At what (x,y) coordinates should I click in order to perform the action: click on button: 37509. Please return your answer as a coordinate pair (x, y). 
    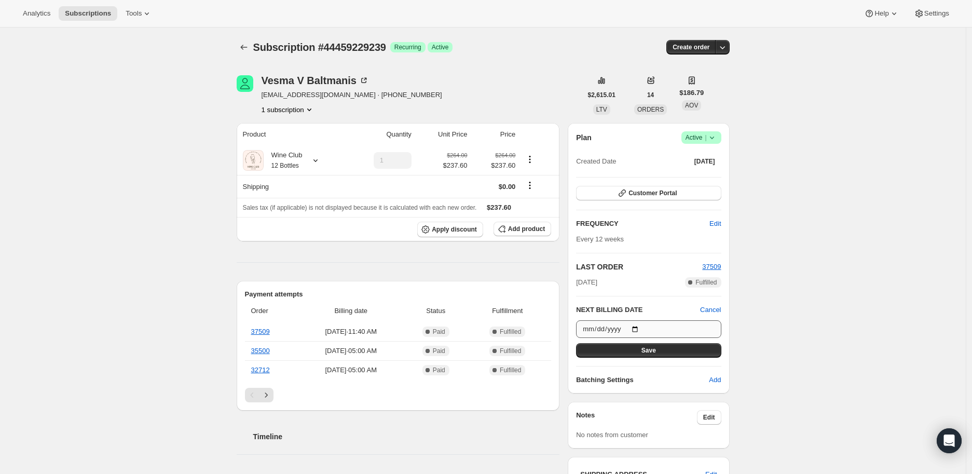
    Looking at the image, I should click on (712, 267).